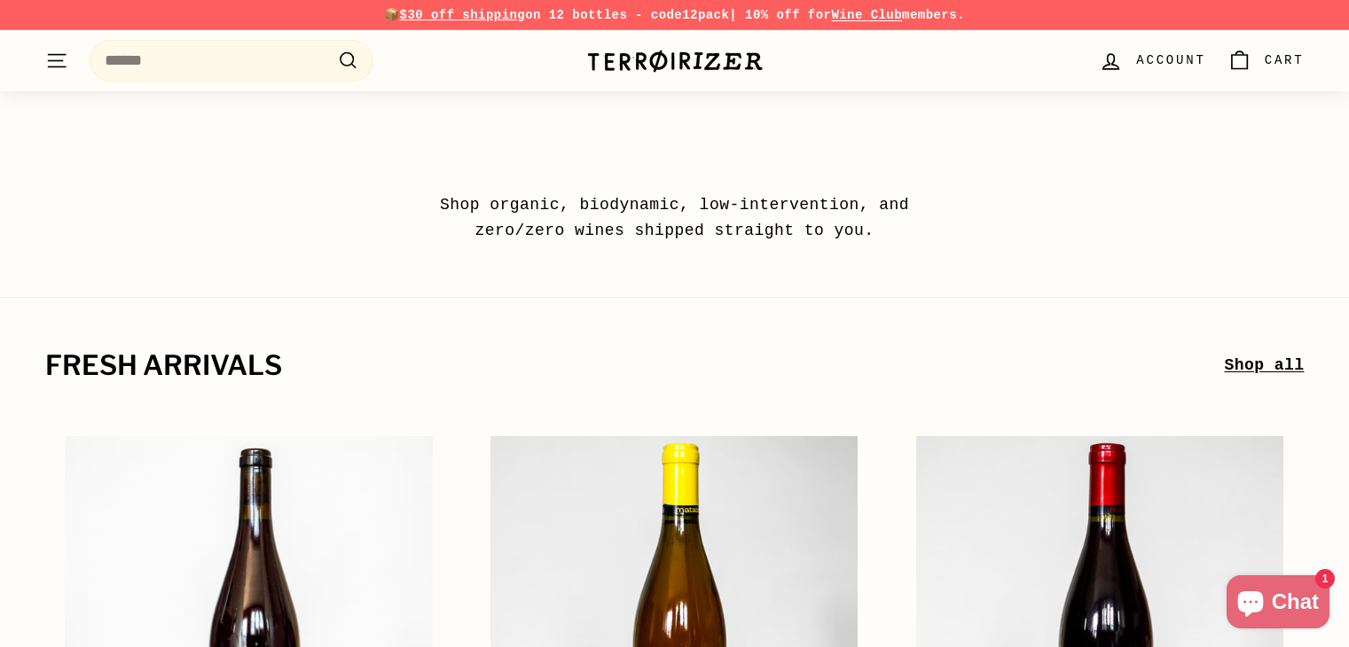 This screenshot has width=1349, height=647. What do you see at coordinates (675, 15) in the screenshot?
I see `p: 📦 on 12 bottles - code | 10% off for members.` at bounding box center [675, 15].